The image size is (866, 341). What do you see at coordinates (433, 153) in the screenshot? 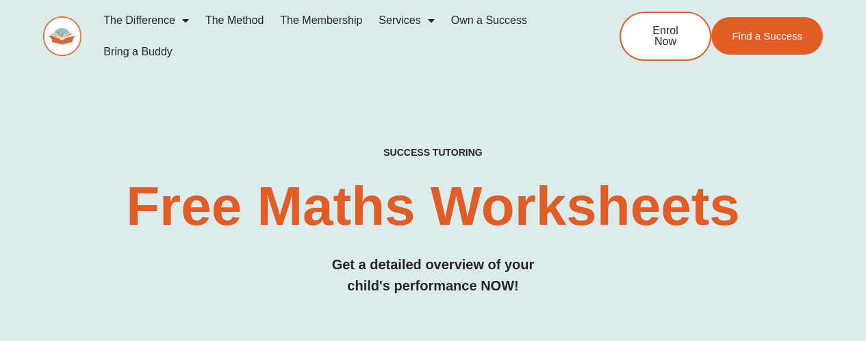
I see `h4: SUCCESS TUTORING​` at bounding box center [433, 153].